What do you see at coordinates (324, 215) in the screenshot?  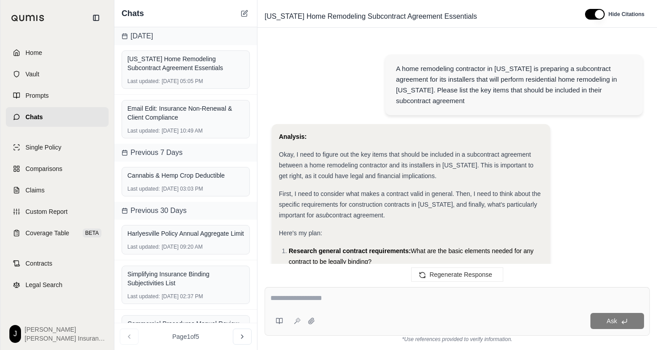 I see `em: sub` at bounding box center [324, 215].